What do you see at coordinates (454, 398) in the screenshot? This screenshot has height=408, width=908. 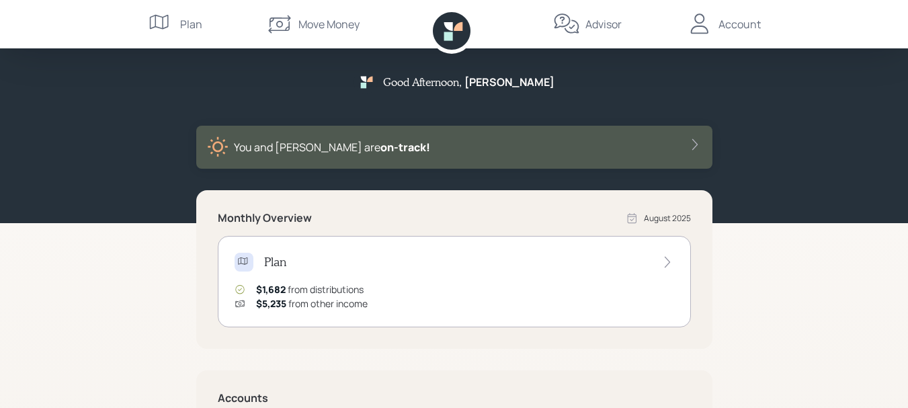 I see `h5: Accounts` at bounding box center [454, 398].